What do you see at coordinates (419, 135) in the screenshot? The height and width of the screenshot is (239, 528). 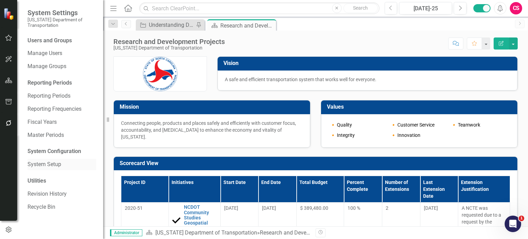 I see `td: 🔸 Innovation` at bounding box center [419, 135].